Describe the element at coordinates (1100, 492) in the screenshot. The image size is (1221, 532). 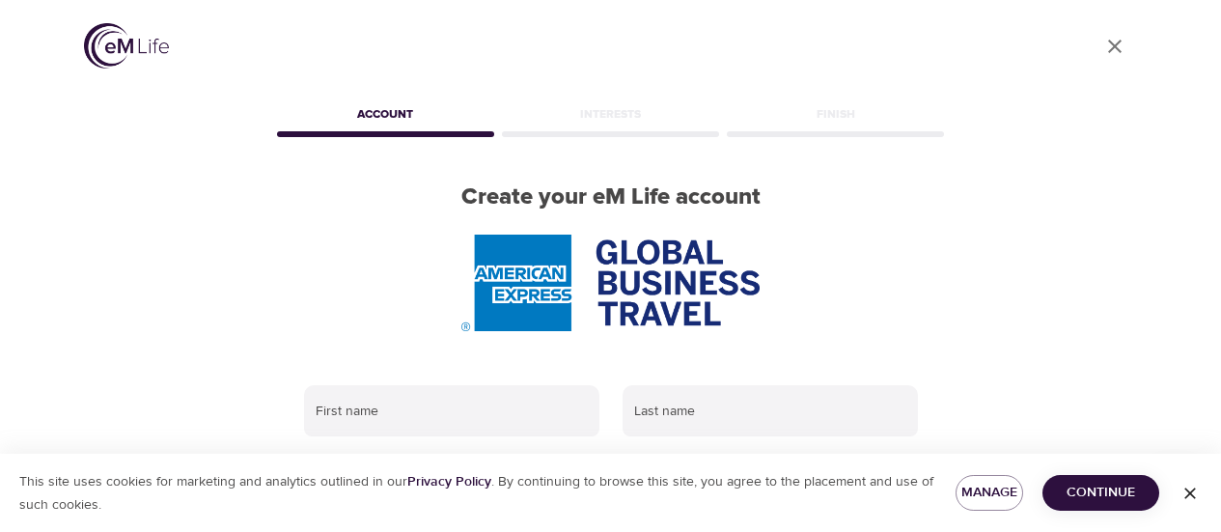
I see `span: Continue` at that location.